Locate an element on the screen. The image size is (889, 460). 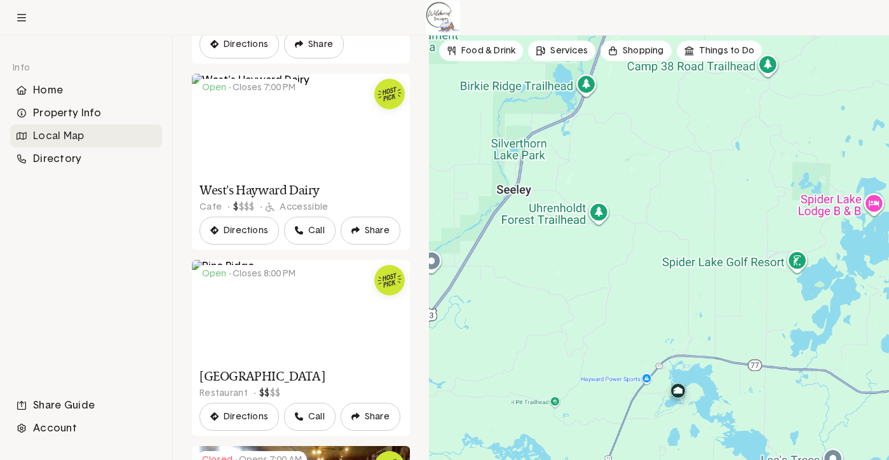
li: 4 of 4 is located at coordinates (719, 51).